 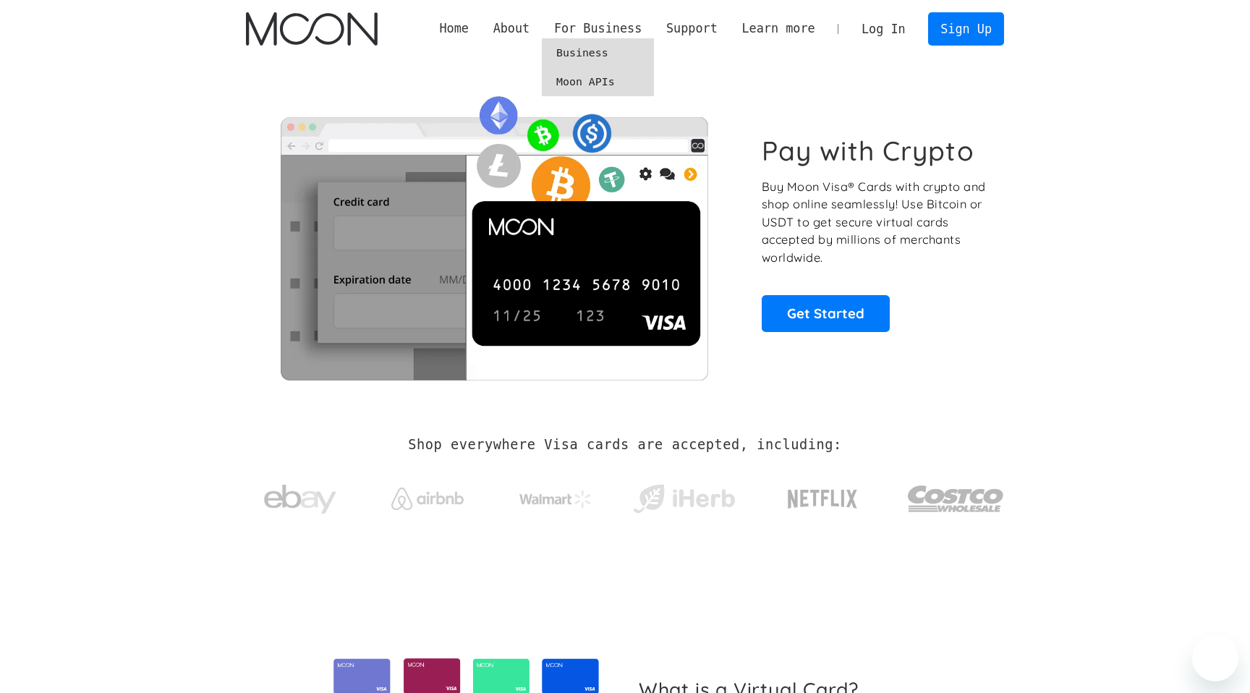 I want to click on a: Moon APIs, so click(x=597, y=82).